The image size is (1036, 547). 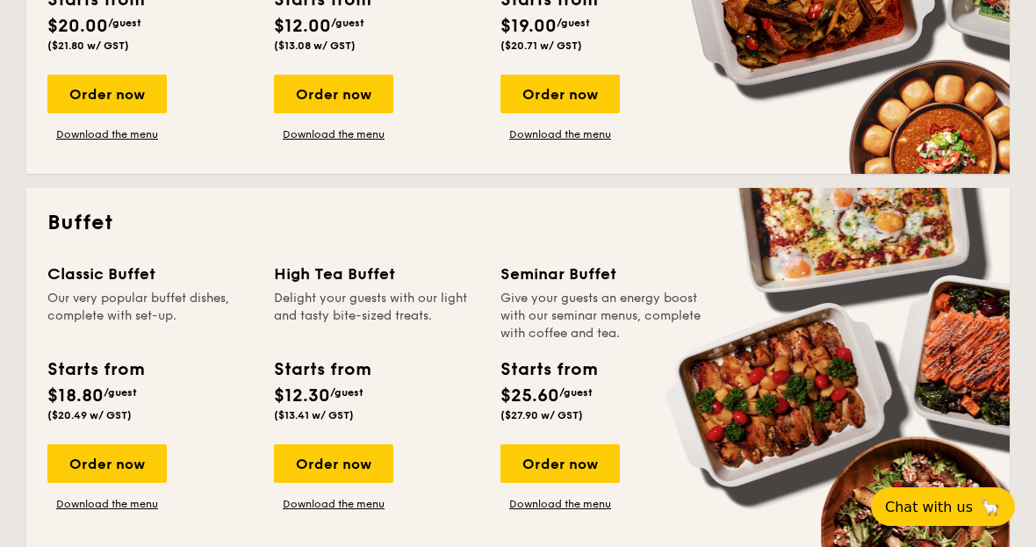 What do you see at coordinates (377, 274) in the screenshot?
I see `div: High Tea Buffet` at bounding box center [377, 274].